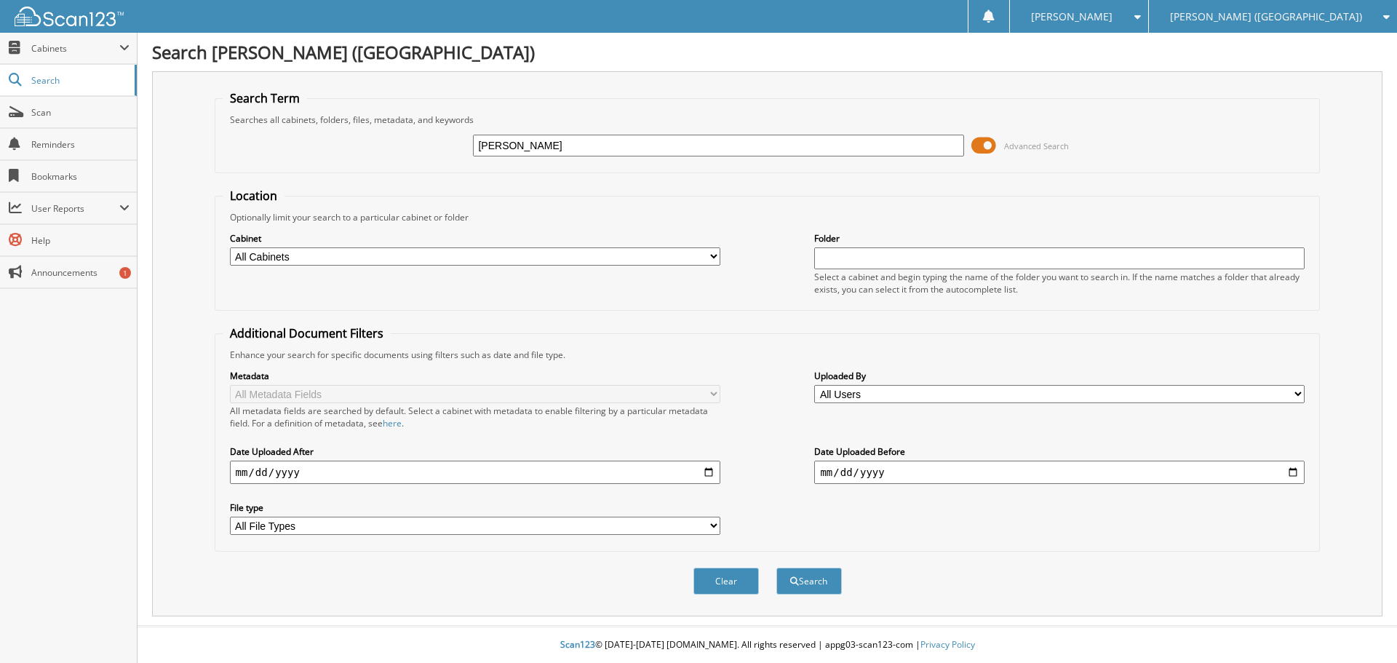  Describe the element at coordinates (726, 580) in the screenshot. I see `button: Clear` at that location.